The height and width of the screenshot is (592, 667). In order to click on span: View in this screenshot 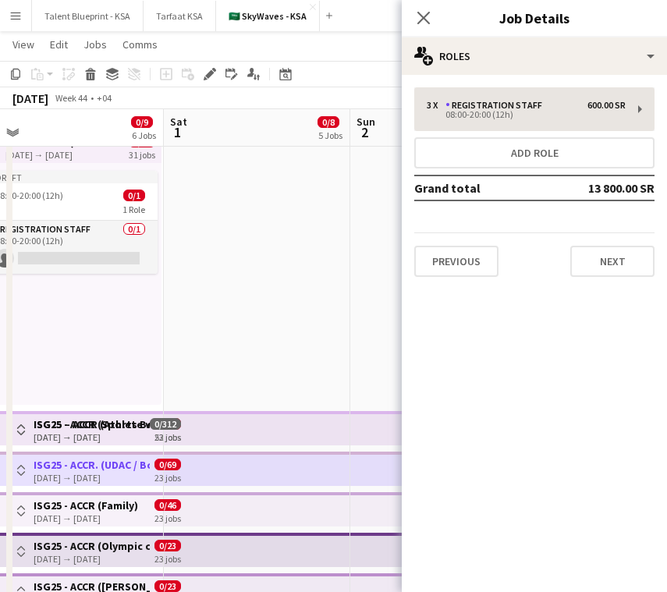, I will do `click(23, 44)`.